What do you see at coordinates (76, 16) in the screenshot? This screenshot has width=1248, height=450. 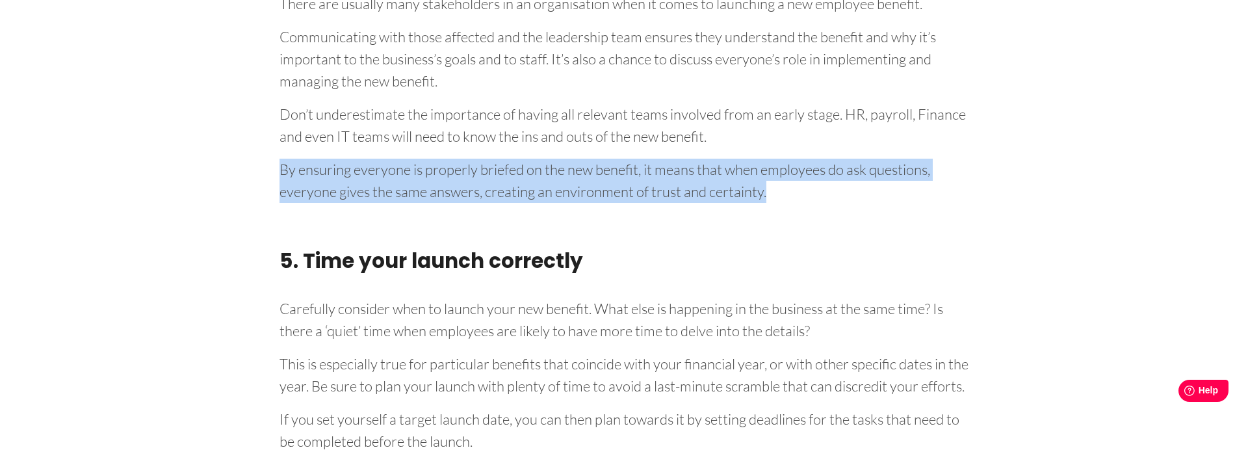 I see `span: Help` at bounding box center [76, 16].